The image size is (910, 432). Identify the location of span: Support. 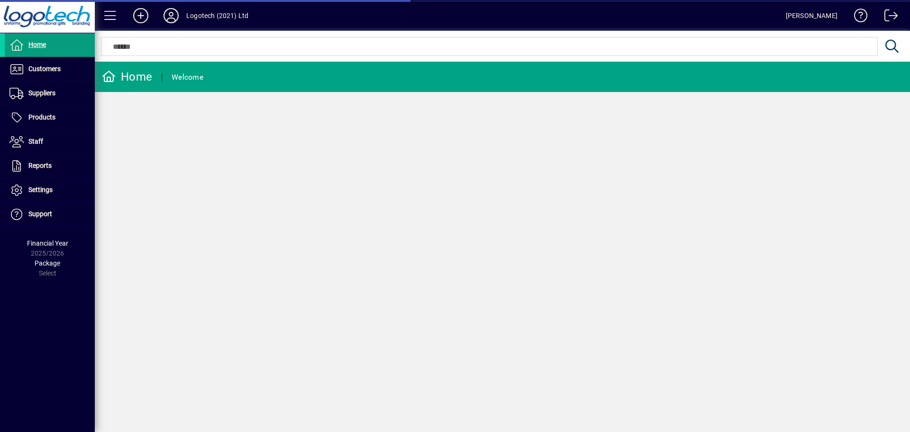
(40, 214).